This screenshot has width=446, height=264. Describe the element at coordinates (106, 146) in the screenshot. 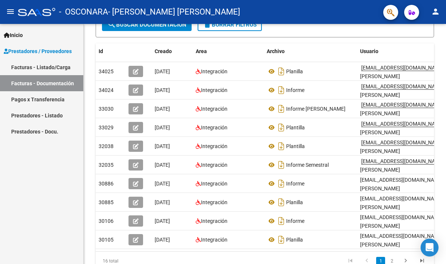

I see `span: 32038` at that location.